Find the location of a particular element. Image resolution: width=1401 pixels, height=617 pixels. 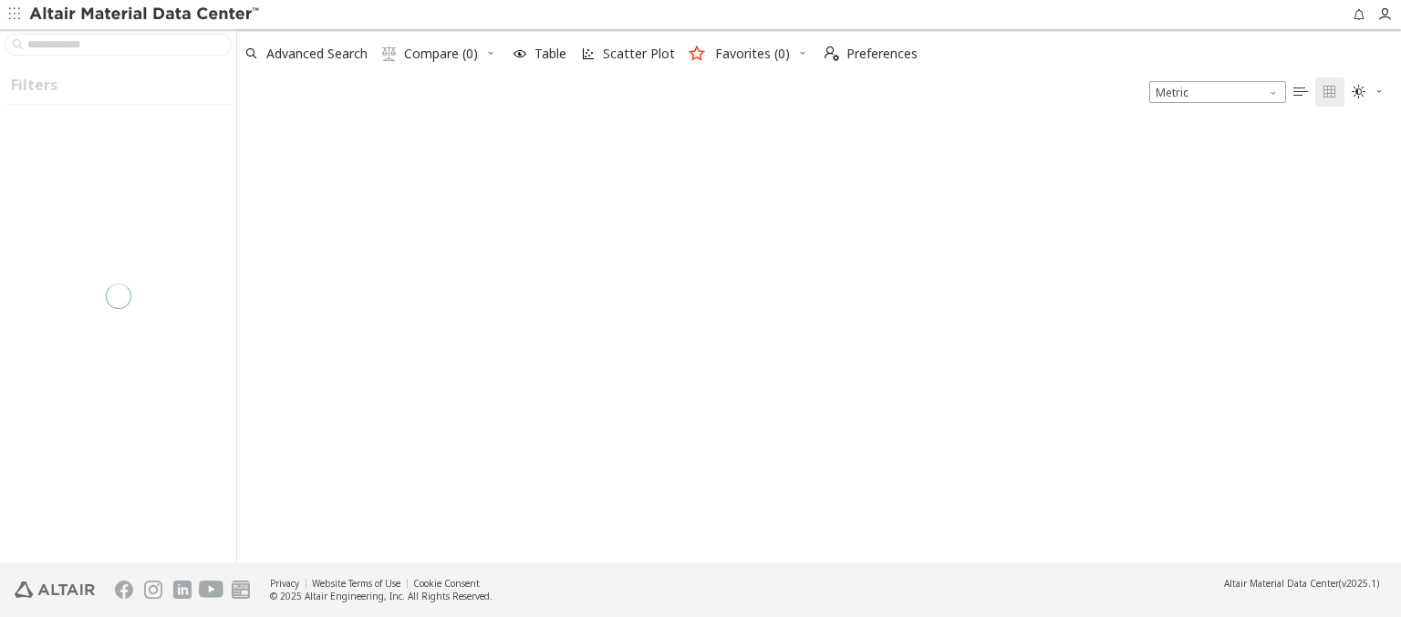

img: Altair Material Data Center is located at coordinates (145, 15).